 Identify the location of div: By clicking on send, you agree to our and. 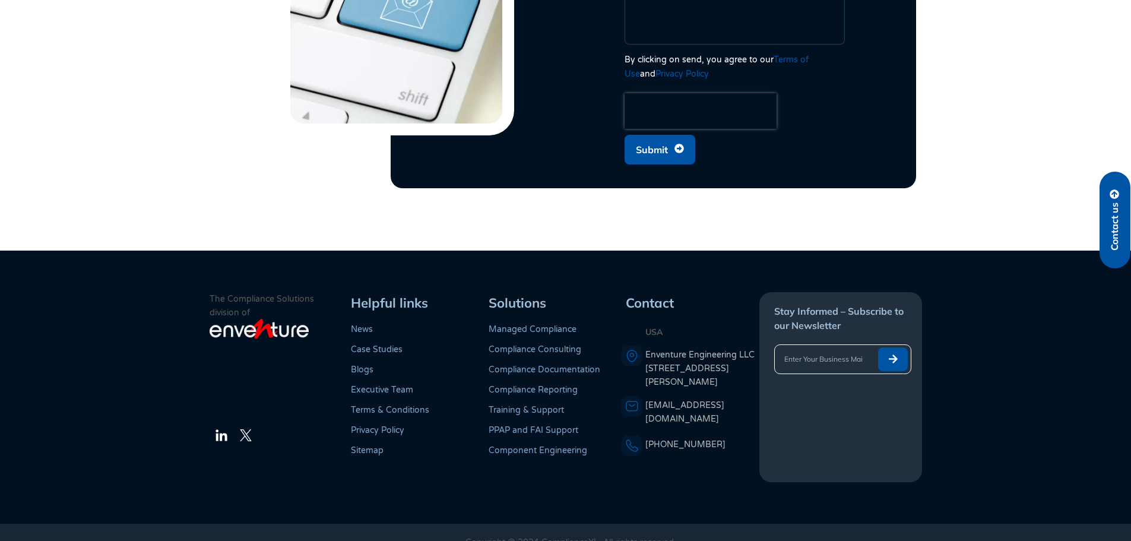
(735, 67).